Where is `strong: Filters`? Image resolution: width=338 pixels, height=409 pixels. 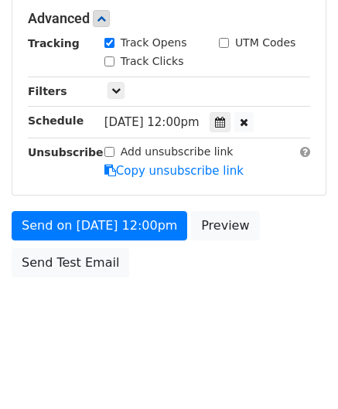 strong: Filters is located at coordinates (47, 91).